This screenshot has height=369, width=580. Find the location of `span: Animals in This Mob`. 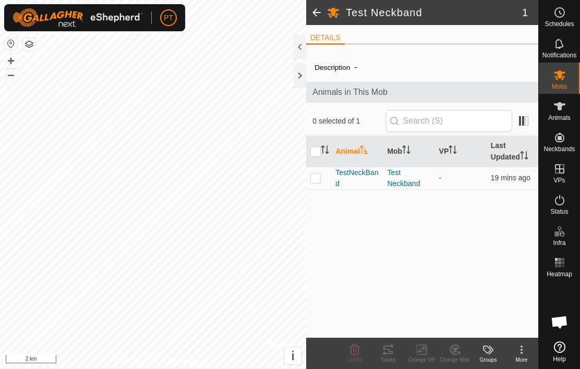

span: Animals in This Mob is located at coordinates (422, 92).